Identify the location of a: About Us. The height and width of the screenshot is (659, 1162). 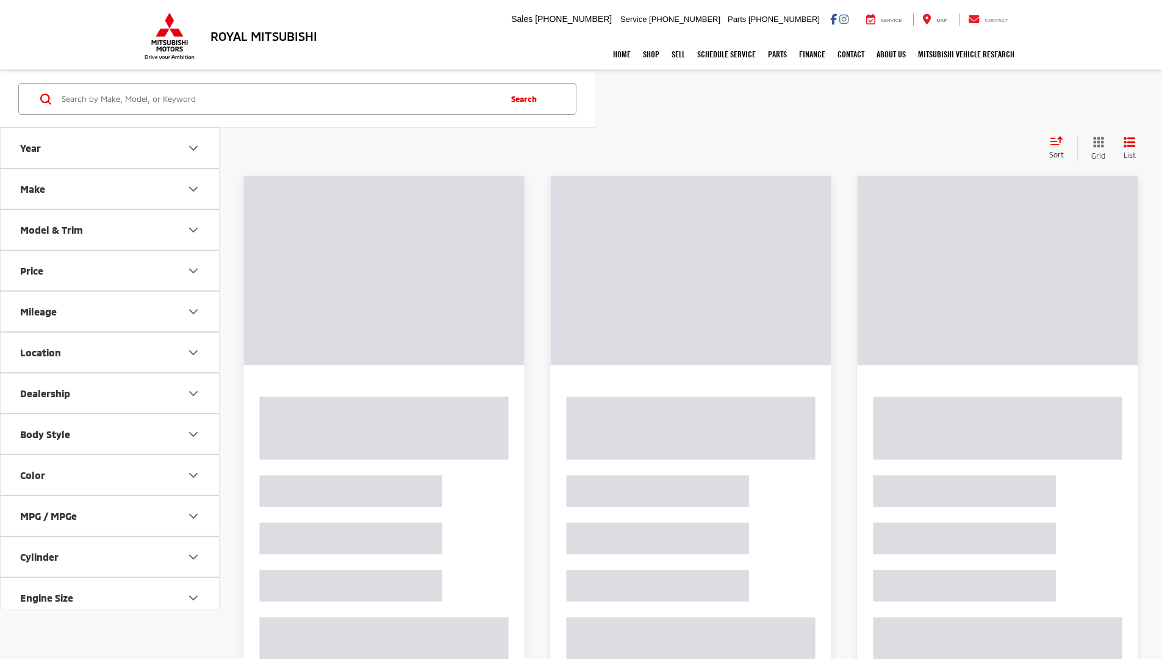
(891, 54).